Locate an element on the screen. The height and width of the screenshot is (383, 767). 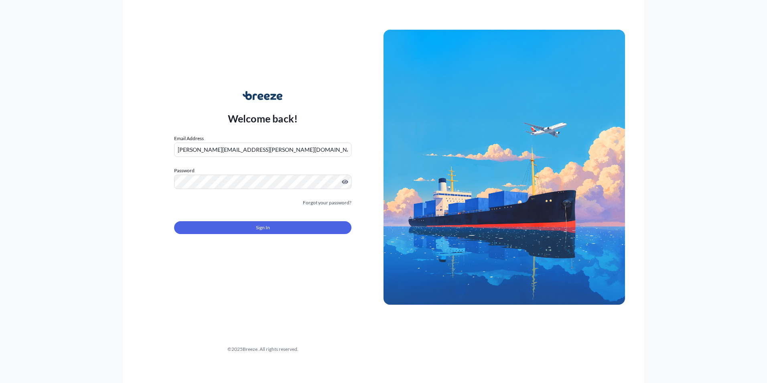
a: Forgot your password? is located at coordinates (327, 203).